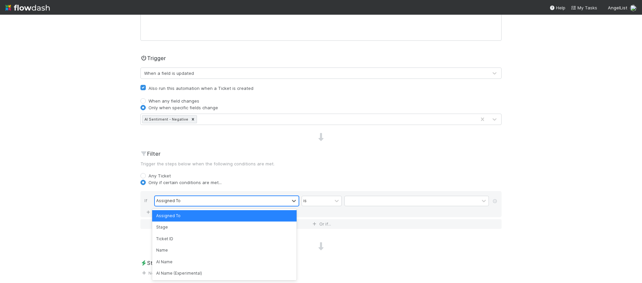 The width and height of the screenshot is (642, 283). What do you see at coordinates (169, 73) in the screenshot?
I see `div: When a field is updated` at bounding box center [169, 73].